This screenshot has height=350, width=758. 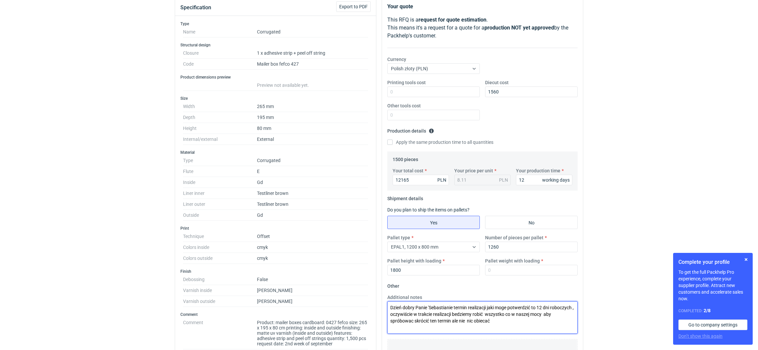 I want to click on p: This RFQ is a . This means it's a request for a quote for a by the Packhelp's customer., so click(x=483, y=28).